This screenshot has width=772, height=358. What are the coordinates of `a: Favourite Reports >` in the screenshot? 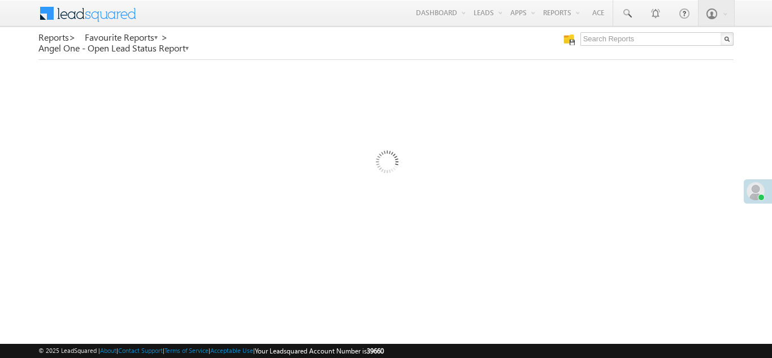 It's located at (126, 37).